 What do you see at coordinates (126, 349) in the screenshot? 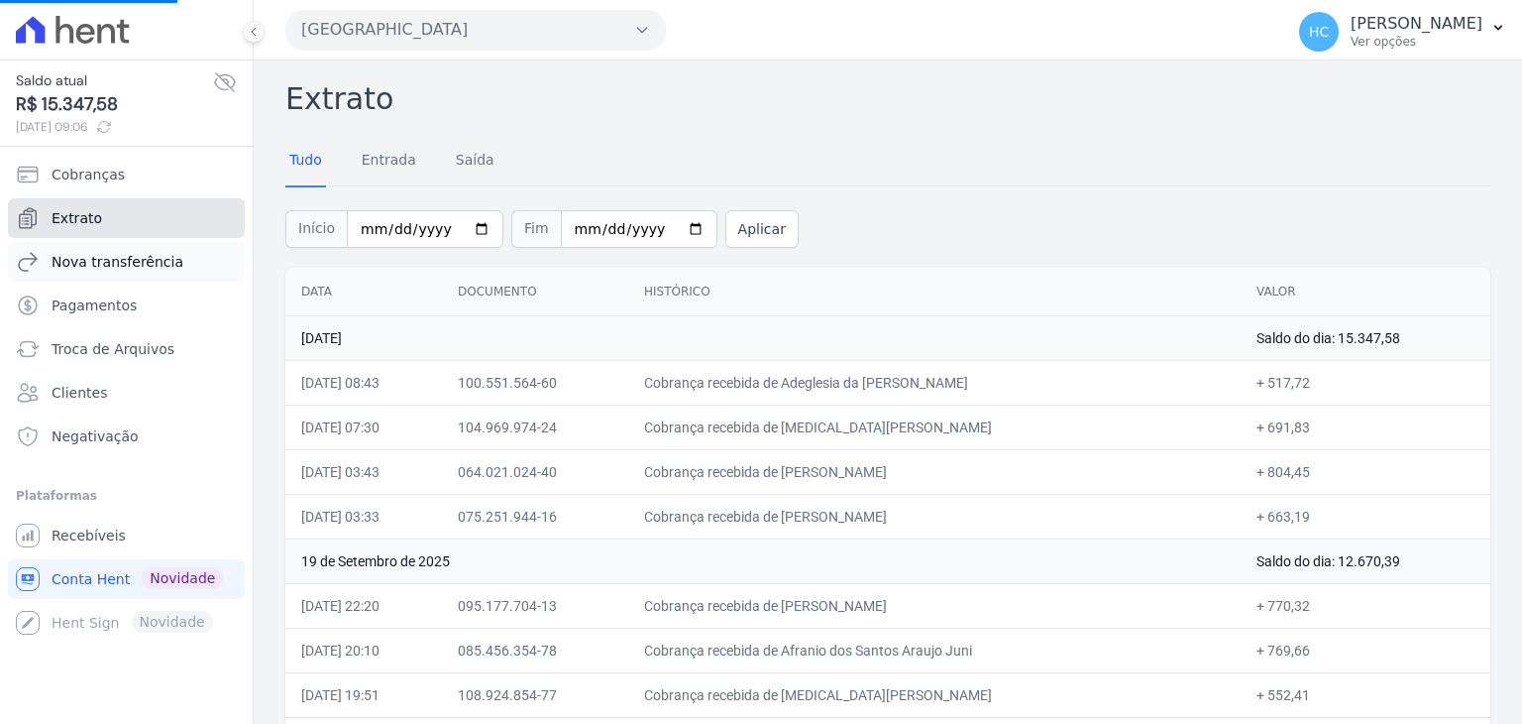
I see `a: Troca de Arquivos` at bounding box center [126, 349].